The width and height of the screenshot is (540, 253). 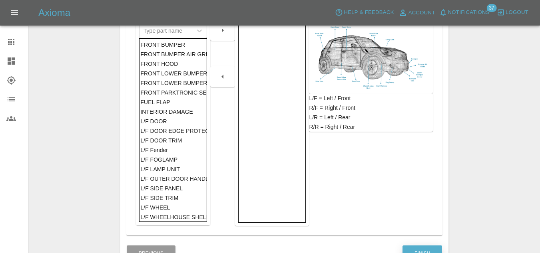 What do you see at coordinates (417, 13) in the screenshot?
I see `a: Account` at bounding box center [417, 13].